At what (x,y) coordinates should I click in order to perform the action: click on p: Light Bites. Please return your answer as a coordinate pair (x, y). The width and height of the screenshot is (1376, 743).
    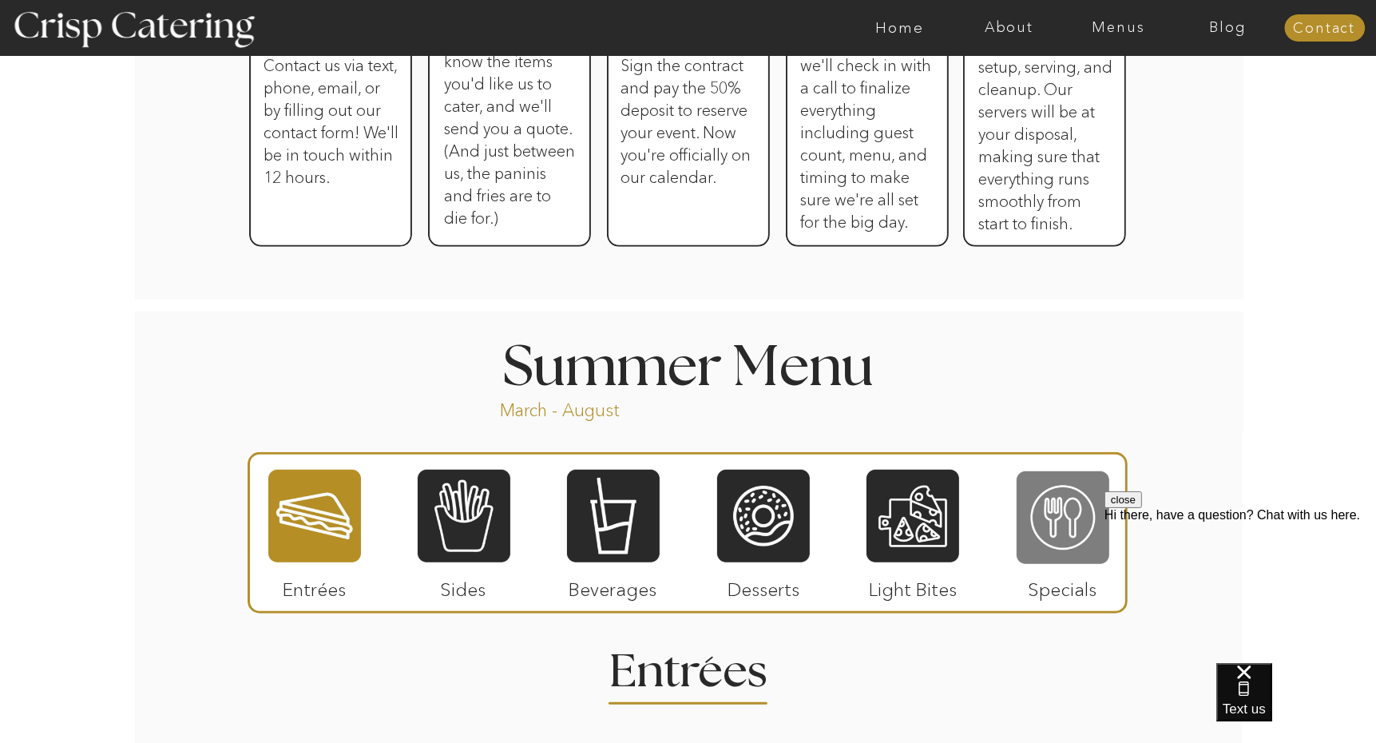
    Looking at the image, I should click on (913, 585).